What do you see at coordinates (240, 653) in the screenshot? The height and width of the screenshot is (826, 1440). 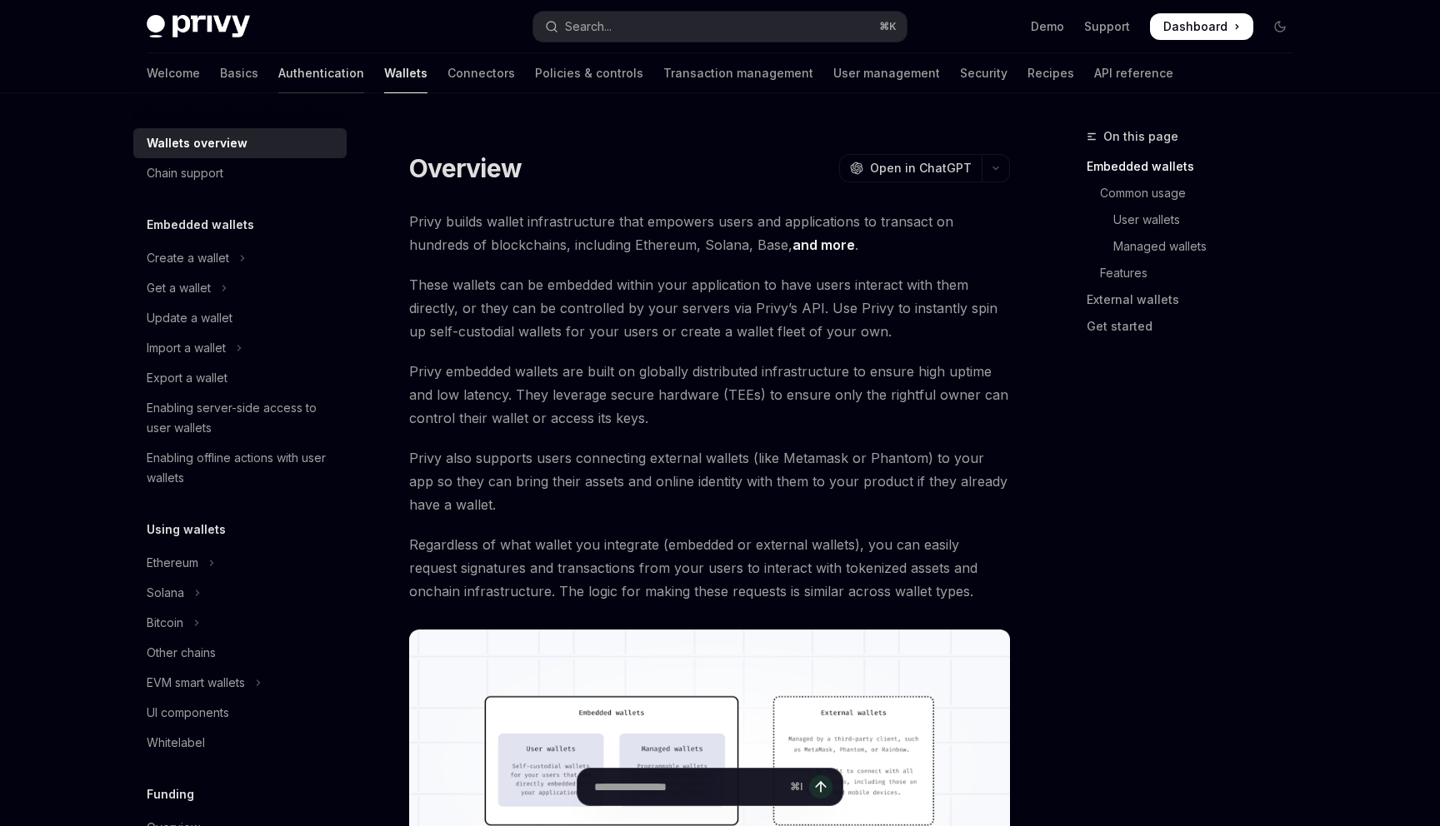 I see `a: Other chains` at bounding box center [240, 653].